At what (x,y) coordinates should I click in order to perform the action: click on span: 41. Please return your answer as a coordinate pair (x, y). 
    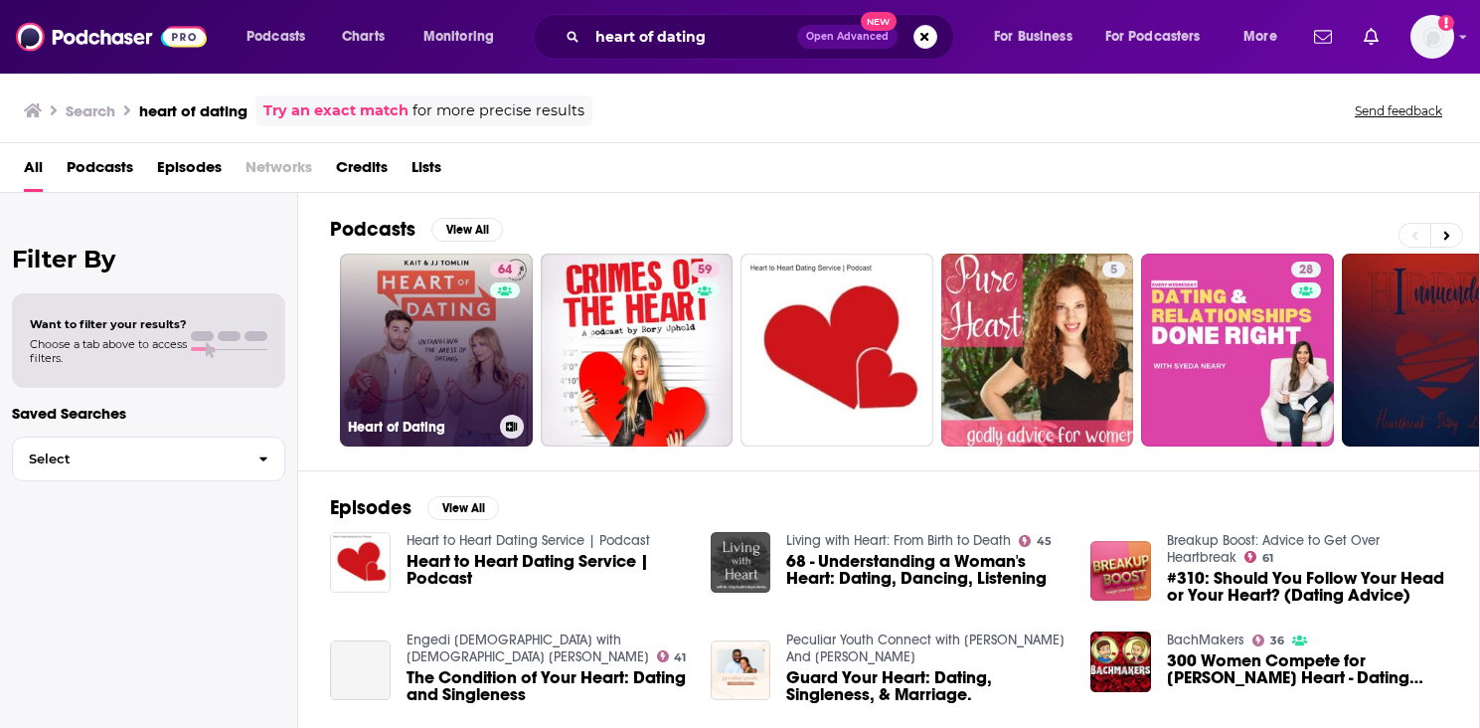
    Looking at the image, I should click on (680, 657).